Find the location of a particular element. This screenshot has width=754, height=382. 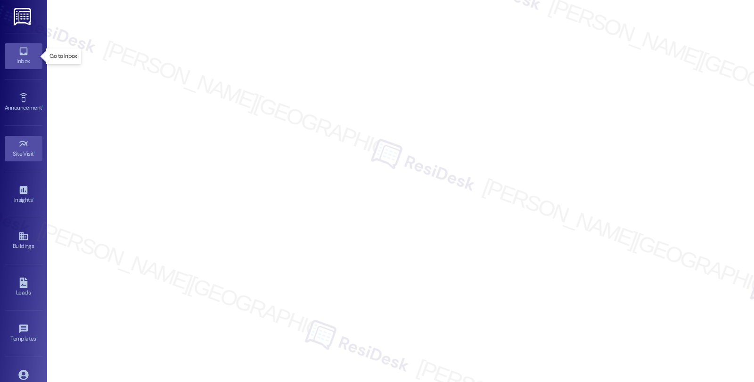

a: Leads is located at coordinates (24, 288).